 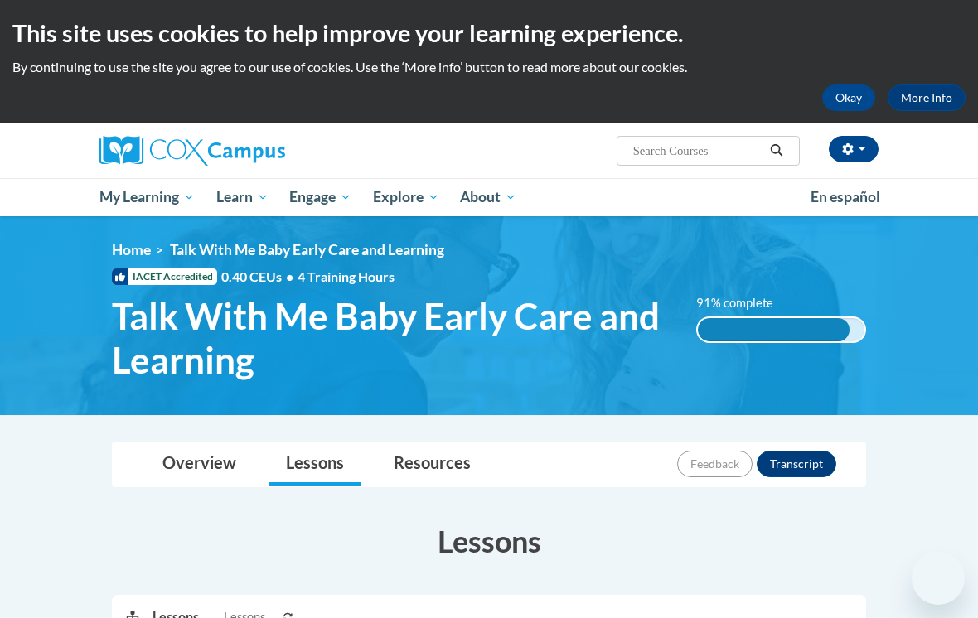 What do you see at coordinates (854, 149) in the screenshot?
I see `button: Account Settings` at bounding box center [854, 149].